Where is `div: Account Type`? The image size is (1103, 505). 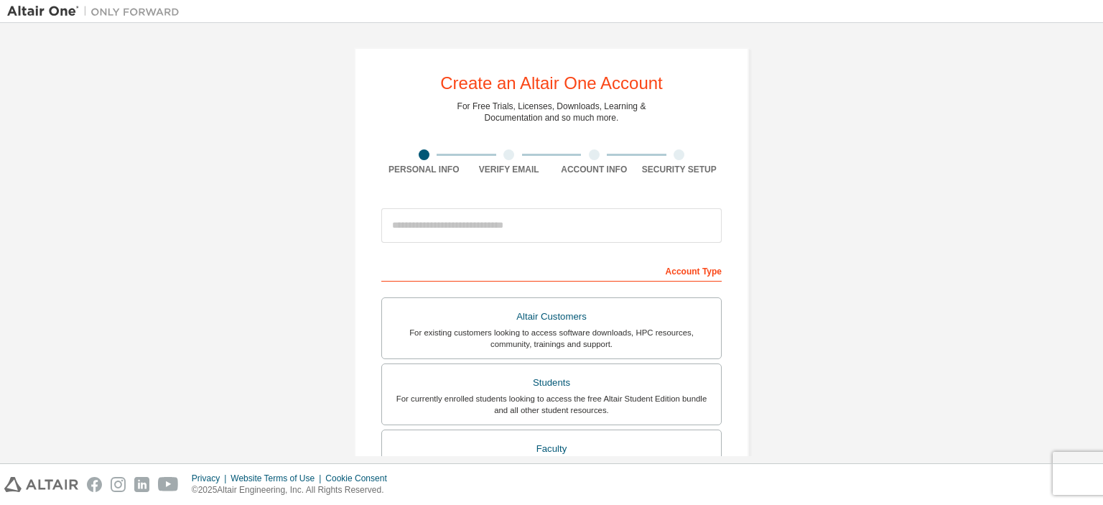
div: Account Type is located at coordinates (552, 270).